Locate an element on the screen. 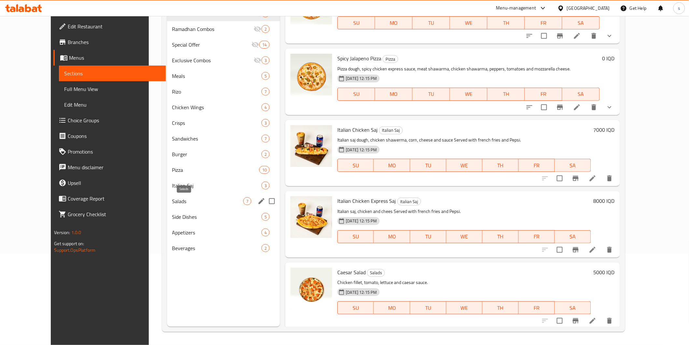  button: FR is located at coordinates (544, 23).